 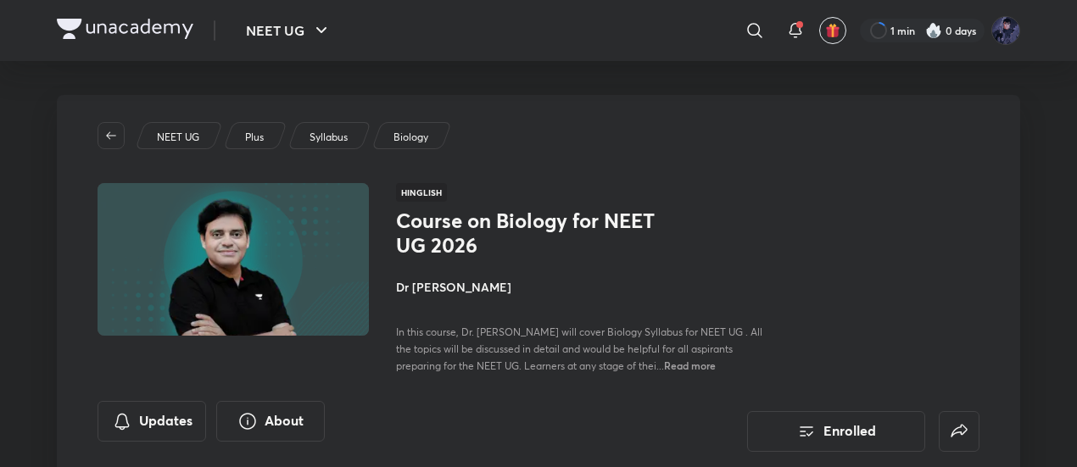 What do you see at coordinates (125, 31) in the screenshot?
I see `a: Company Logo` at bounding box center [125, 31].